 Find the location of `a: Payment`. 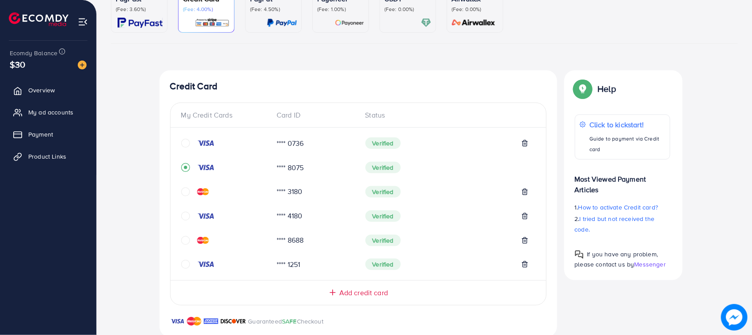

a: Payment is located at coordinates (48, 134).